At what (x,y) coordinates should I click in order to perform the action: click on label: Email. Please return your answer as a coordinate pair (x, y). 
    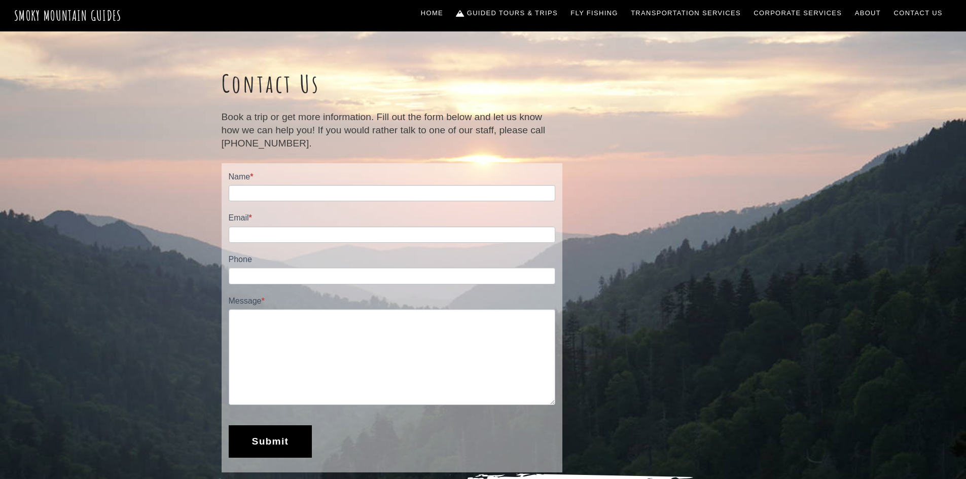
    Looking at the image, I should click on (392, 219).